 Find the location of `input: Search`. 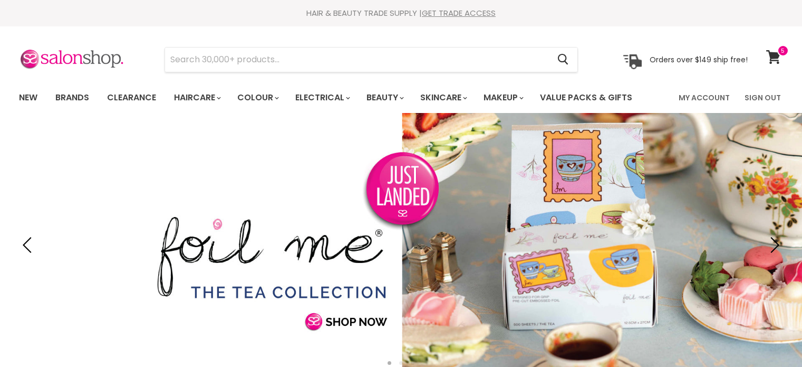

input: Search is located at coordinates (357, 60).